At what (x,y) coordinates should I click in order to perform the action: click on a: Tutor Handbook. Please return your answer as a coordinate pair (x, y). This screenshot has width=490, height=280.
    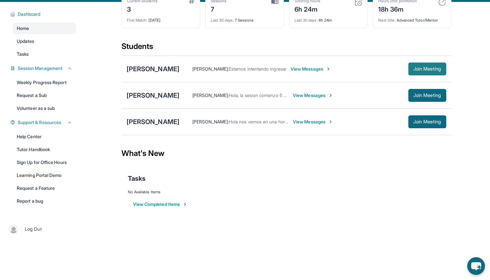
    Looking at the image, I should click on (44, 150).